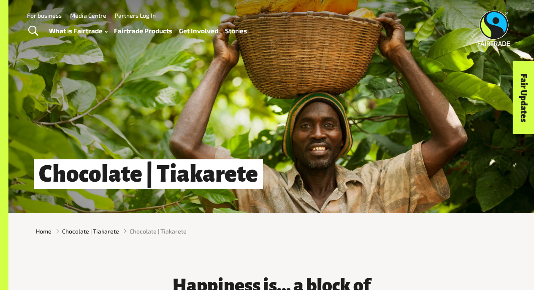  What do you see at coordinates (90, 231) in the screenshot?
I see `a: Chocolate | Tiakarete` at bounding box center [90, 231].